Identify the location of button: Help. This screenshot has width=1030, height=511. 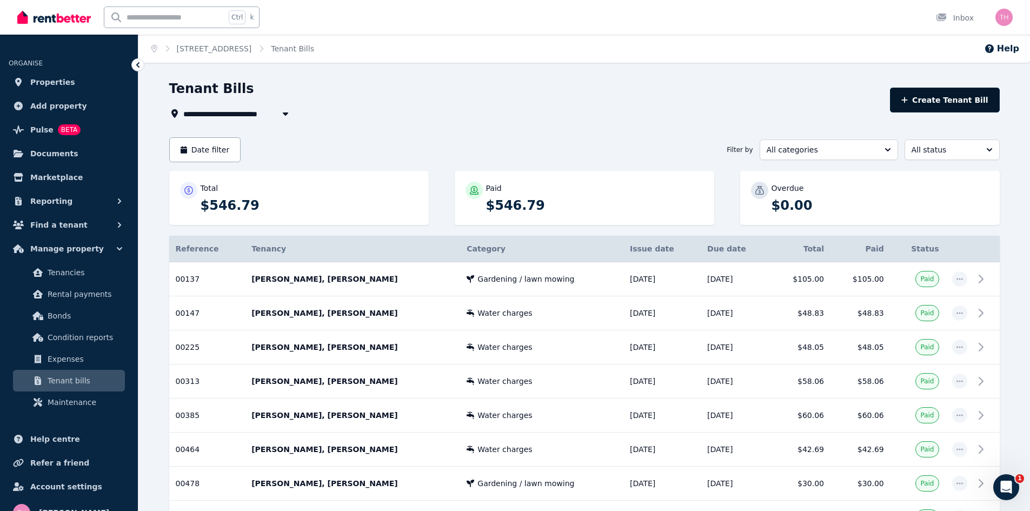
(1002, 49).